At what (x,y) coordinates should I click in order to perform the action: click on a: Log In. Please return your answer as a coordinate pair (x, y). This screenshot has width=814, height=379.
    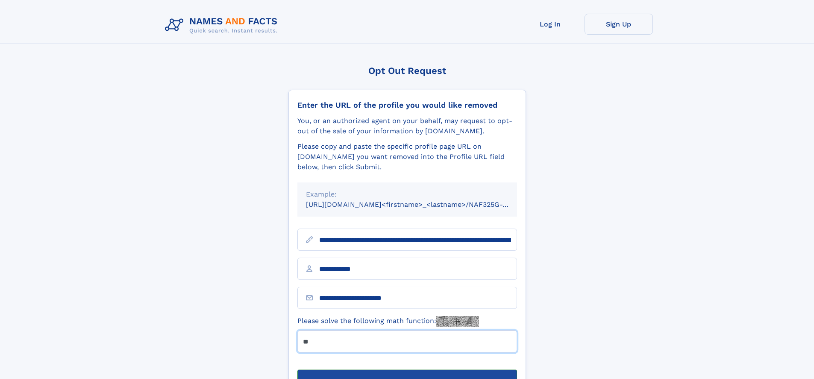
    Looking at the image, I should click on (550, 24).